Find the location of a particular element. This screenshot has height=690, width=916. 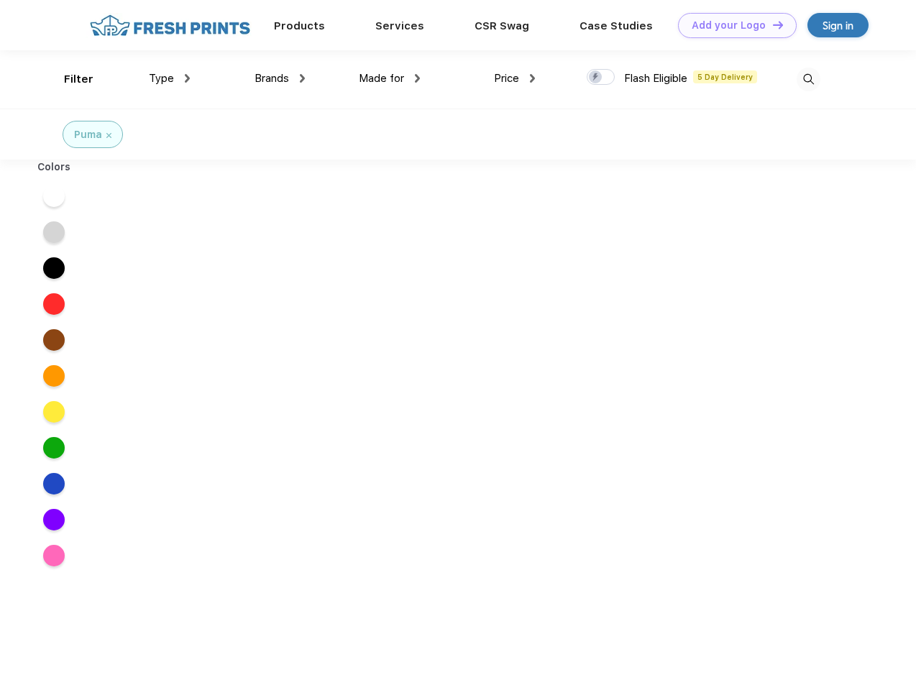

span: Made for is located at coordinates (381, 78).